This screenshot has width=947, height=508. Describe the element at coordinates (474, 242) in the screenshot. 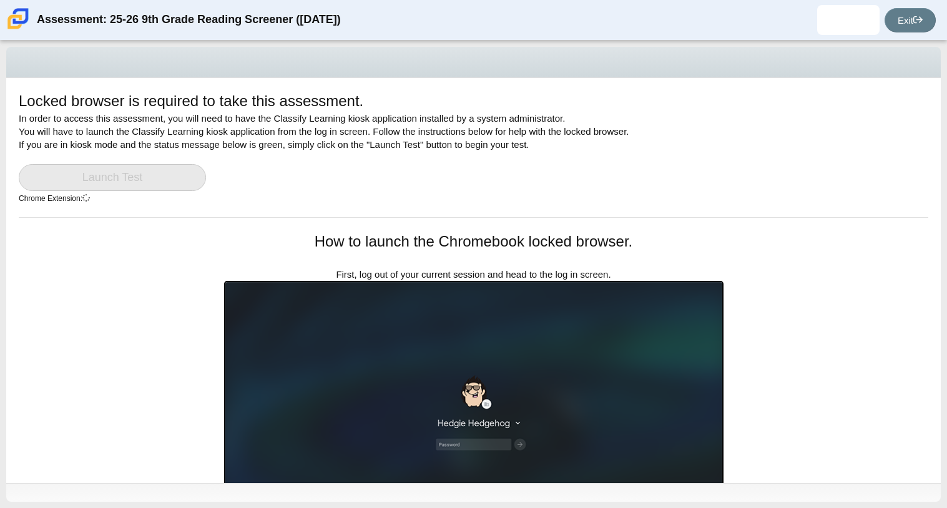

I see `h1: How to launch the Chromebook locked browser.` at that location.